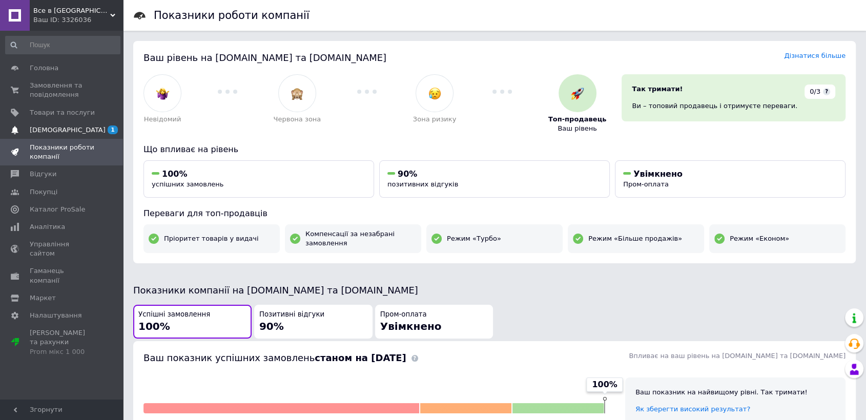 This screenshot has width=866, height=420. What do you see at coordinates (733, 106) in the screenshot?
I see `div: Ви – топовий продавець і отримуєте переваги.` at bounding box center [733, 106].